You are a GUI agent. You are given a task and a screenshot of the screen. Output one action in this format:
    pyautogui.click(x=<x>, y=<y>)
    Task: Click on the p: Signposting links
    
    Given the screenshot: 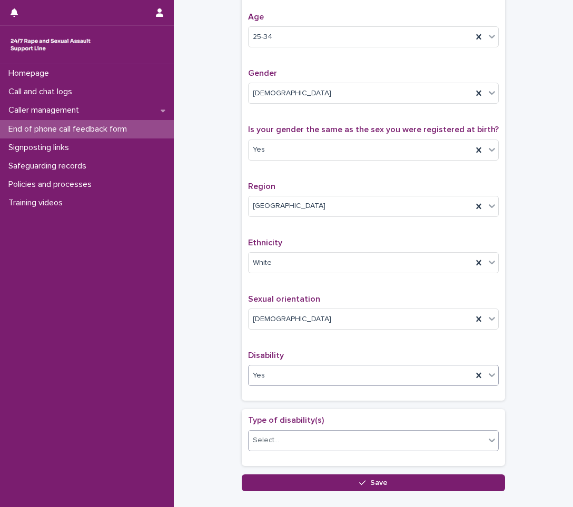 What is the action you would take?
    pyautogui.click(x=41, y=147)
    